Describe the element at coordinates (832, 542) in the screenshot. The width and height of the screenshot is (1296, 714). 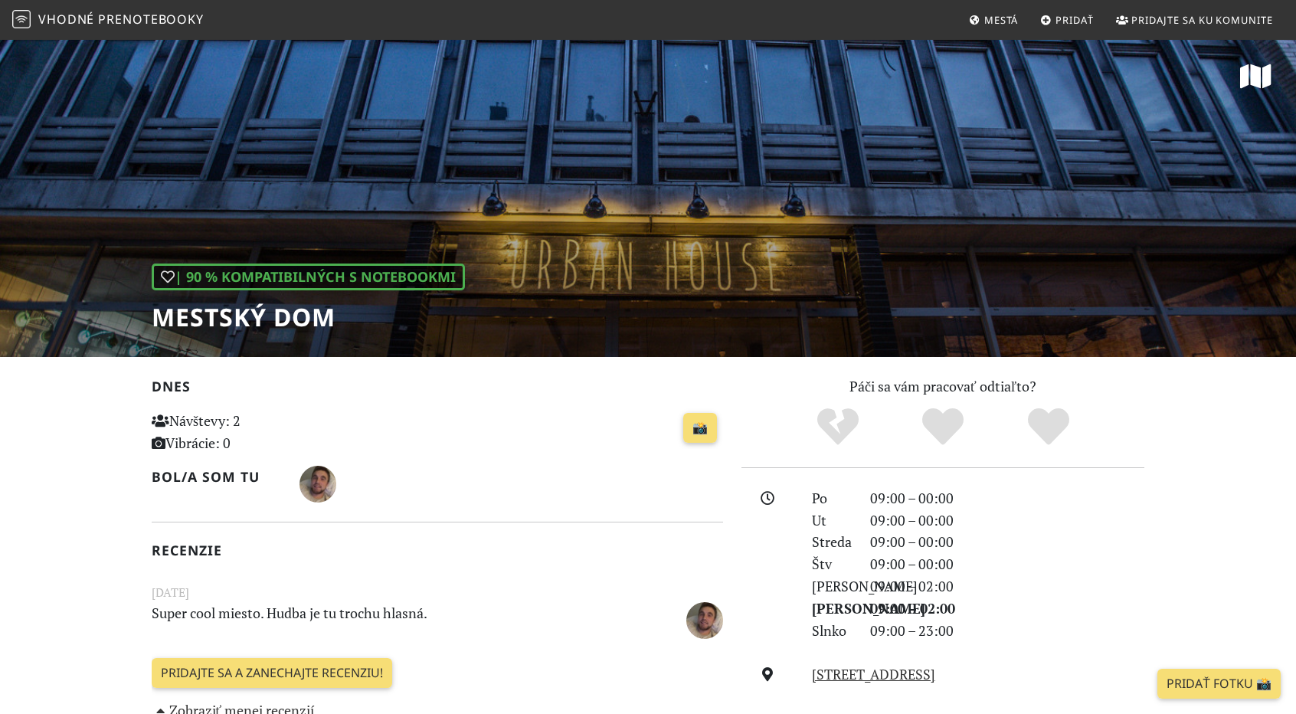
I see `font: Streda` at that location.